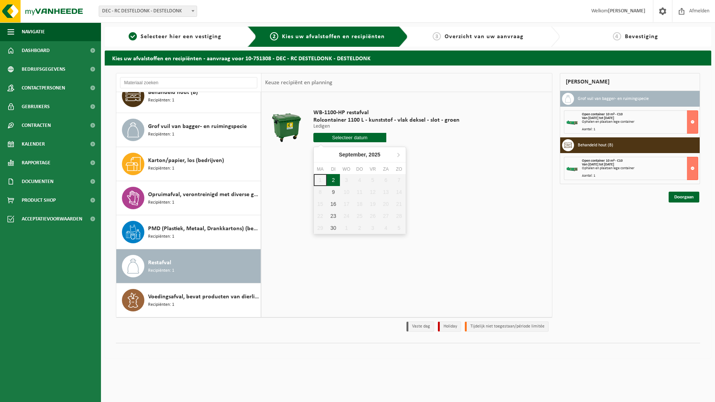 This screenshot has height=402, width=715. Describe the element at coordinates (346, 169) in the screenshot. I see `div: wo` at that location.